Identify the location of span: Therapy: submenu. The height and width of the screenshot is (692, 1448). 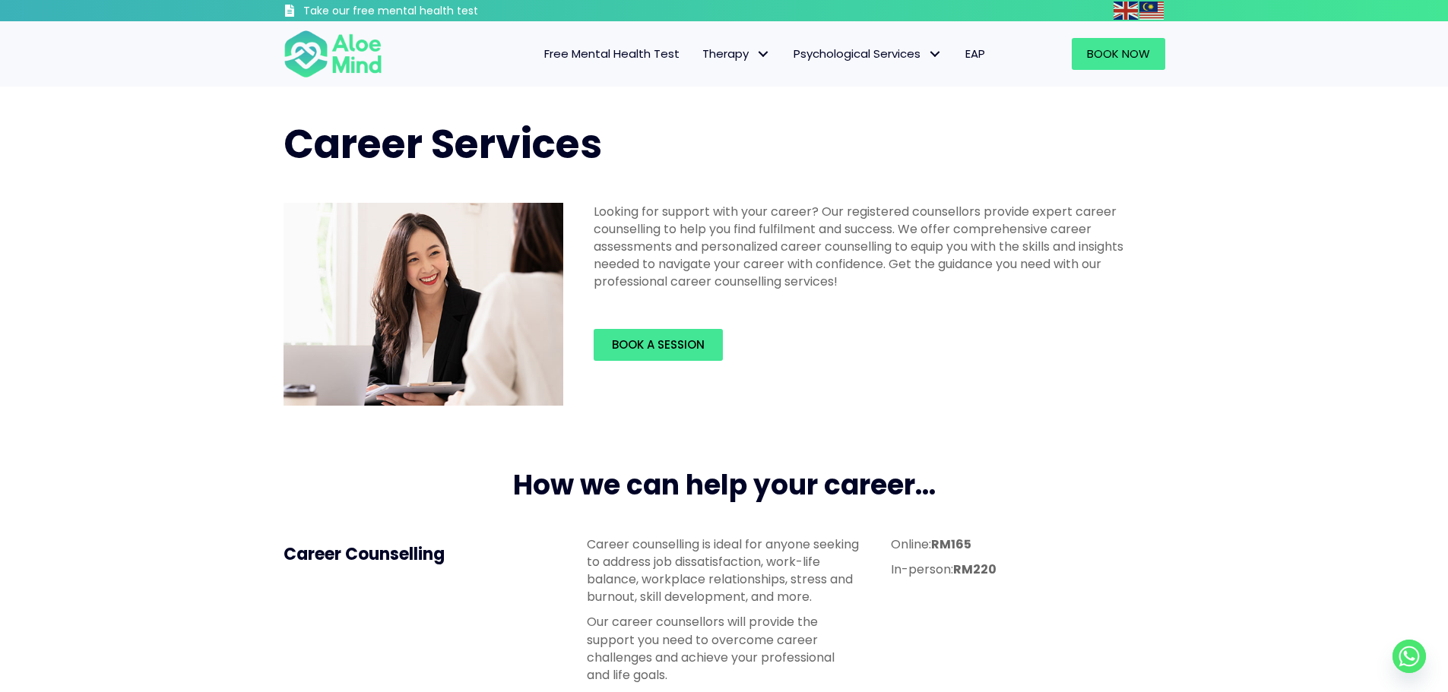
(763, 54).